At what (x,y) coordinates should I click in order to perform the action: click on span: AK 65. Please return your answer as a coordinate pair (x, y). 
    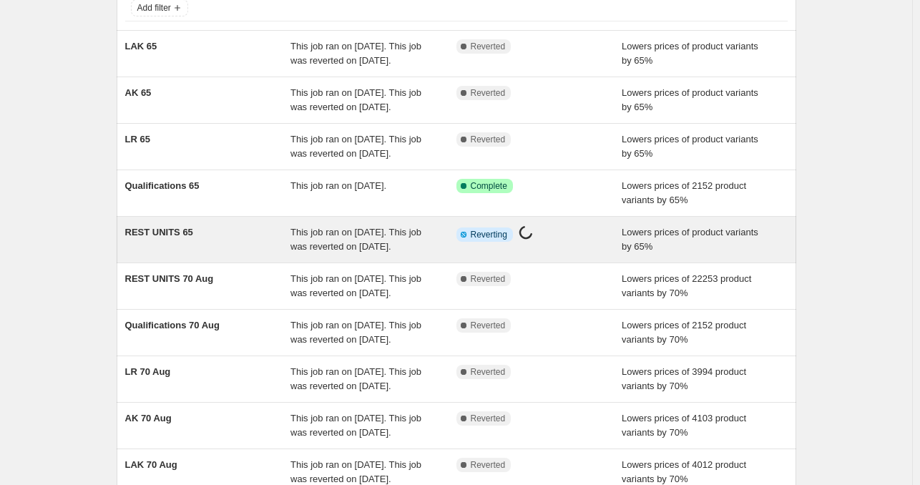
    Looking at the image, I should click on (138, 92).